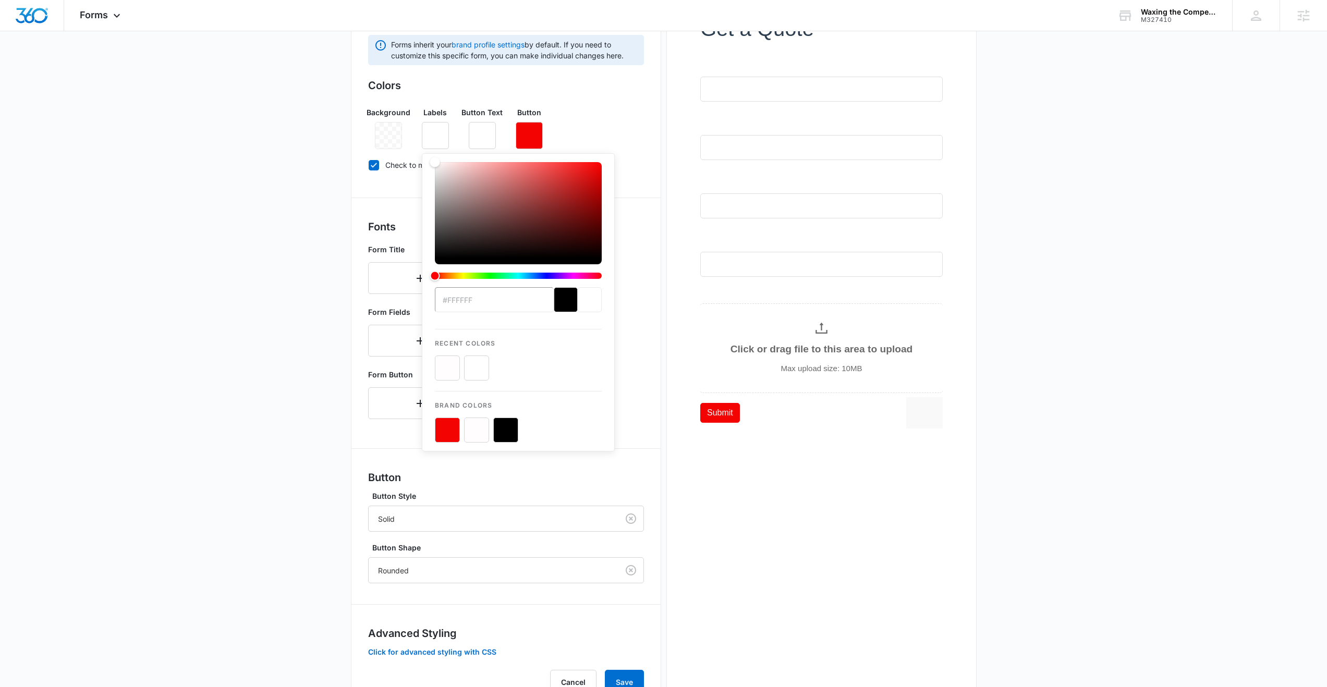  I want to click on span: Forms, so click(94, 15).